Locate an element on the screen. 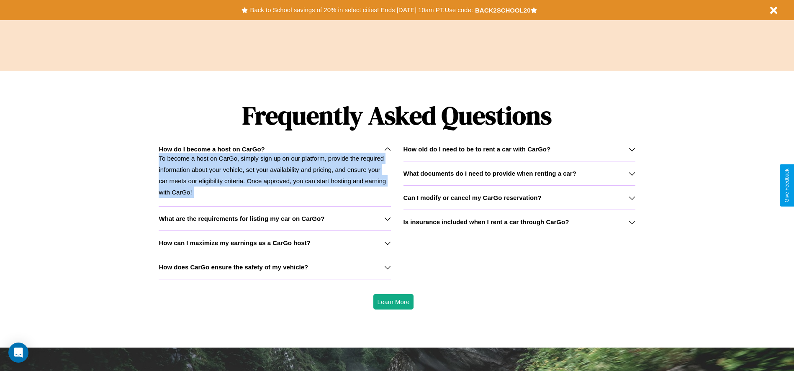  h3: Is insurance included when I rent a car through CarGo? is located at coordinates (486, 222).